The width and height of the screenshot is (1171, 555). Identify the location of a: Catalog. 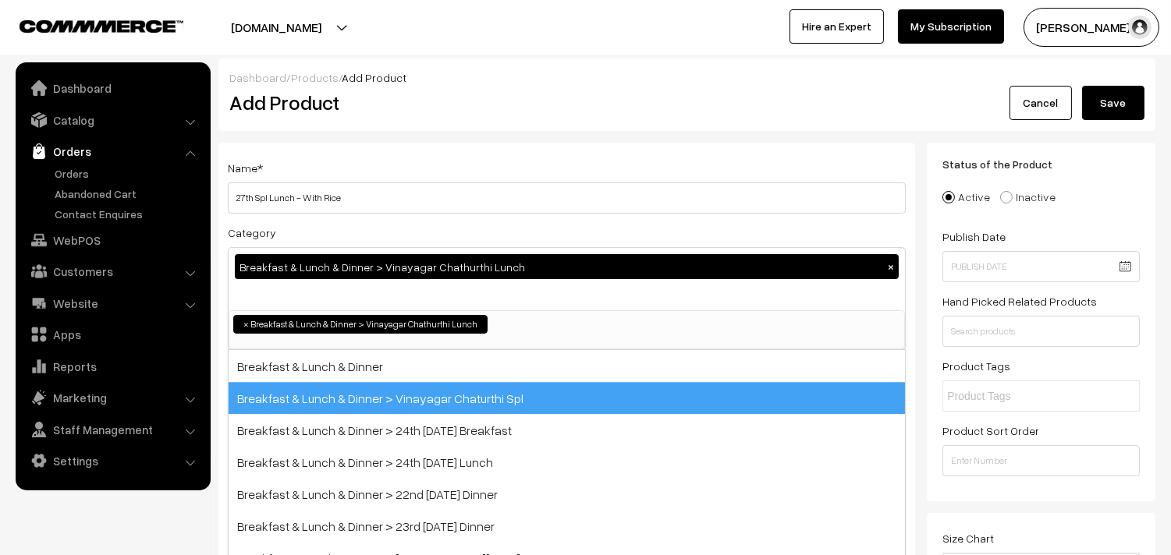
(112, 120).